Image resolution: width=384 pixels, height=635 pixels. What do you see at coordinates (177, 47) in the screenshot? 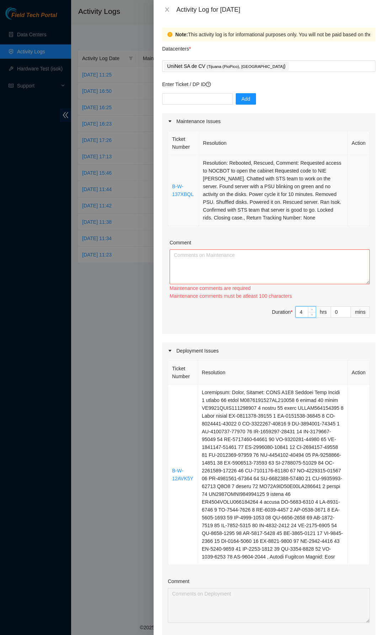
I see `p: Datacenters` at bounding box center [177, 47].